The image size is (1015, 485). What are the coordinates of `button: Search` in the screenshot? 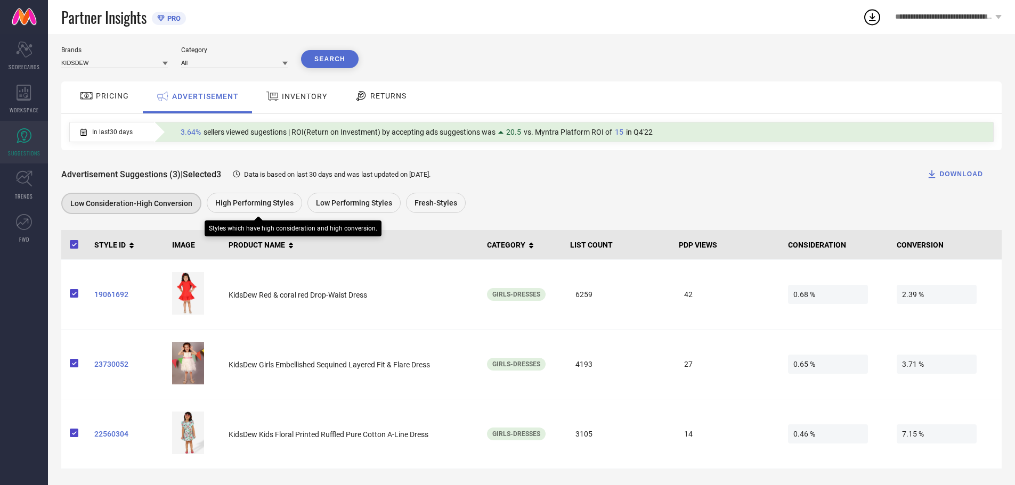 It's located at (330, 59).